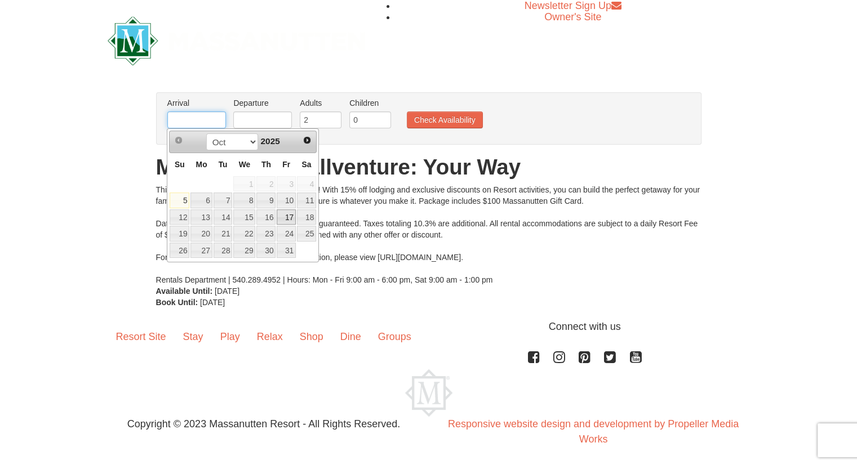 The image size is (857, 465). What do you see at coordinates (286, 251) in the screenshot?
I see `a: 31` at bounding box center [286, 251].